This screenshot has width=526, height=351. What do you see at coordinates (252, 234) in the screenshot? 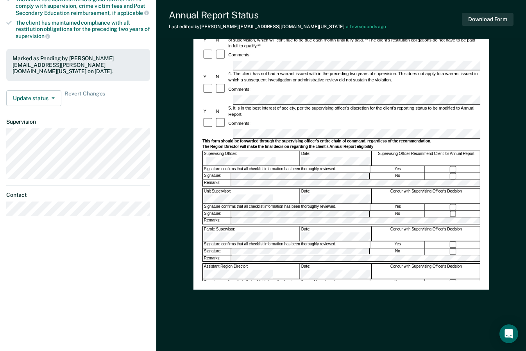
I see `div: Parole Supervisor:` at bounding box center [252, 234].